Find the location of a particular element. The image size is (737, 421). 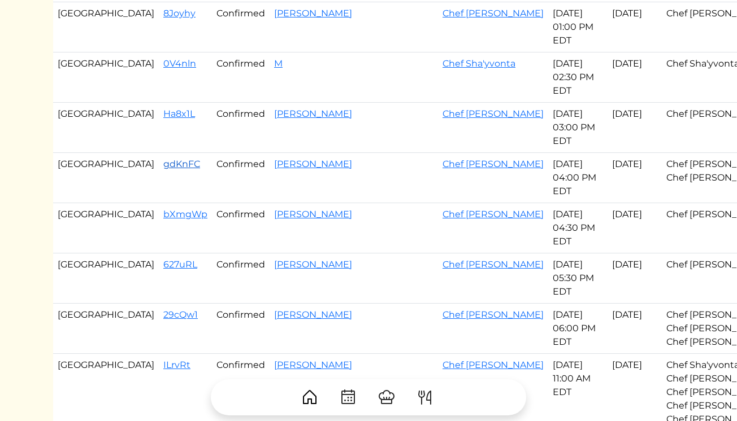

a: 0V4nln is located at coordinates (180, 63).